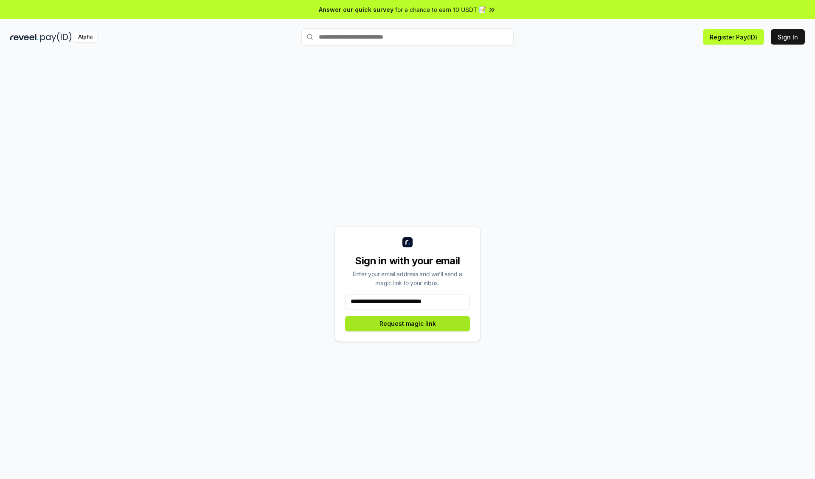  I want to click on button: Request magic link, so click(407, 324).